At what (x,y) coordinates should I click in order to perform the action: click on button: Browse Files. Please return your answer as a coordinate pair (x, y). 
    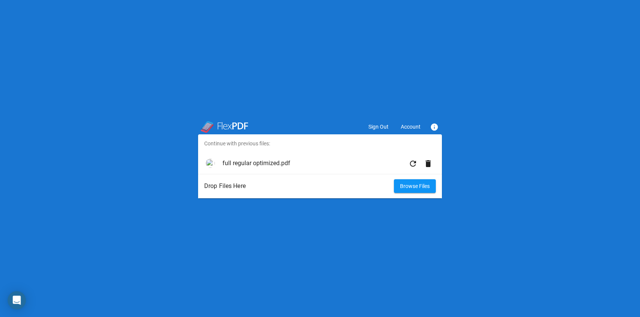
    Looking at the image, I should click on (415, 186).